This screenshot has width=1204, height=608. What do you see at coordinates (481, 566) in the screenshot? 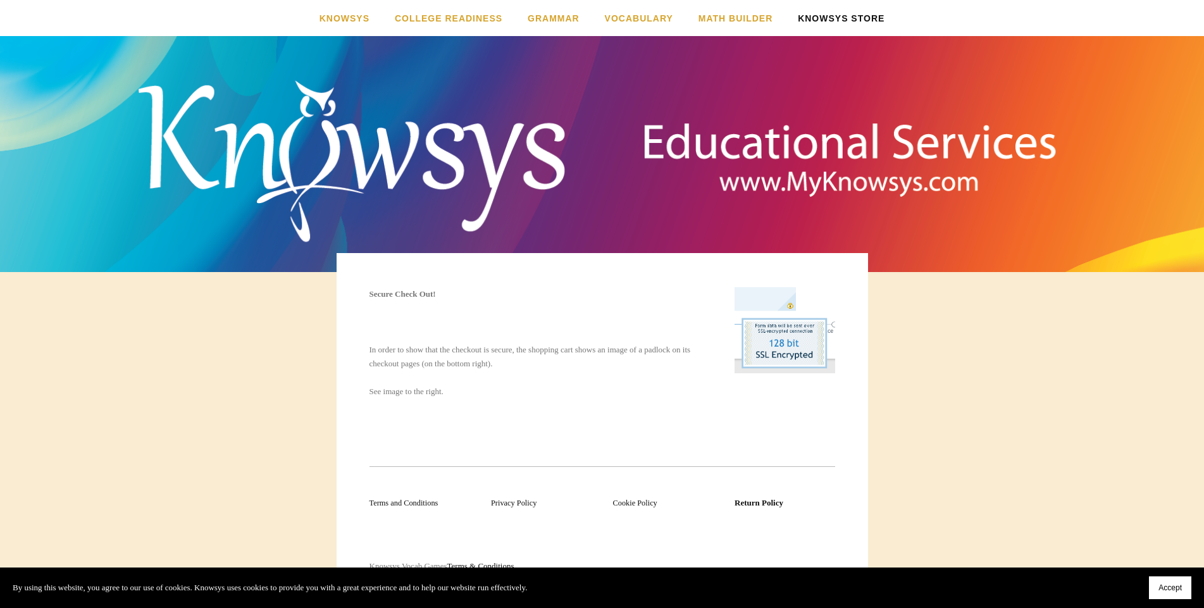
I see `a: Terms & Conditions` at bounding box center [481, 566].